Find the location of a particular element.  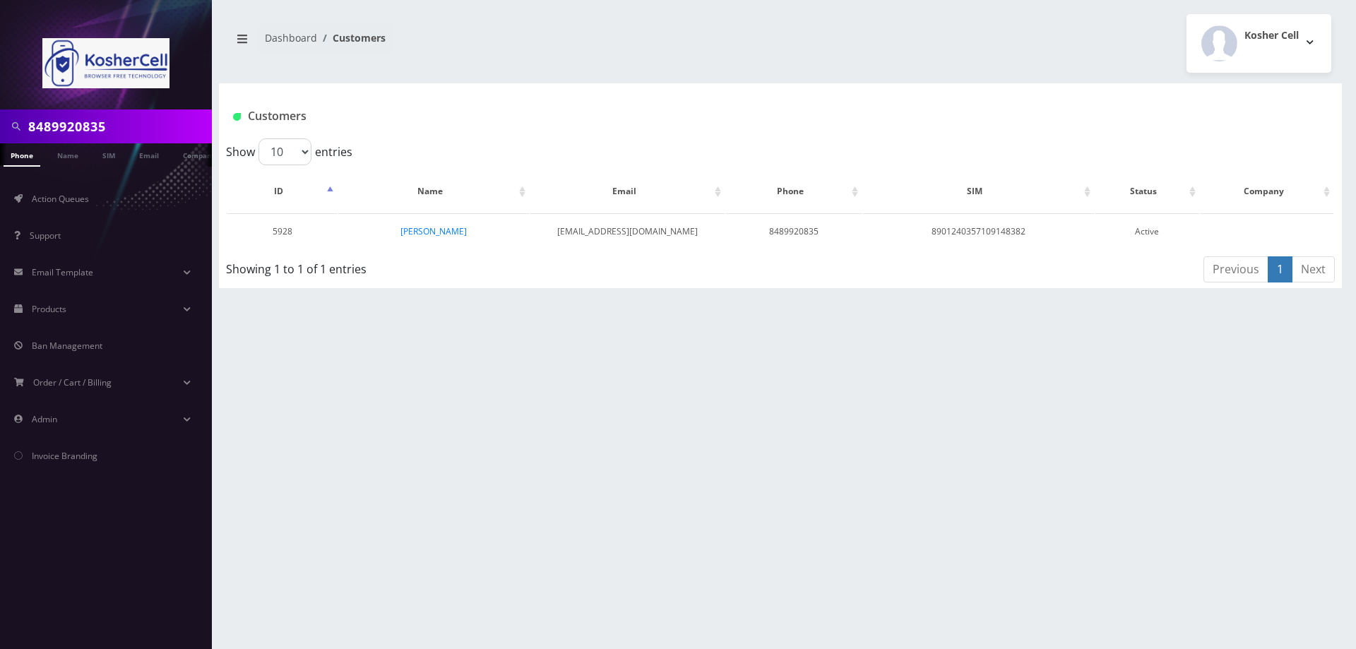

span: Products is located at coordinates (49, 309).